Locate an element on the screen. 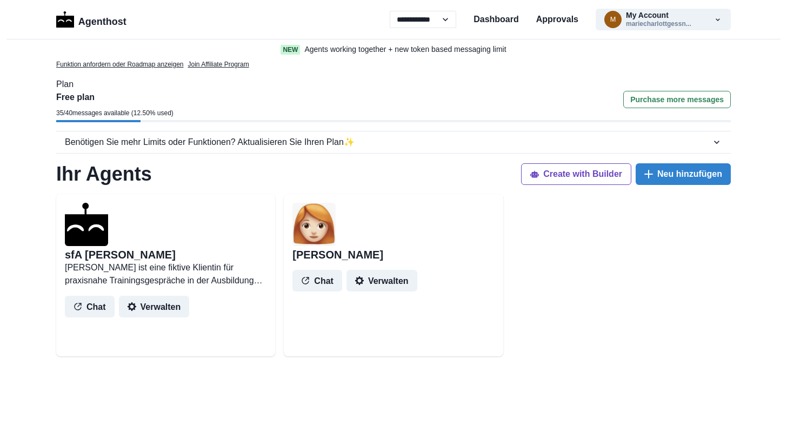  a: Create with Builder is located at coordinates (577, 174).